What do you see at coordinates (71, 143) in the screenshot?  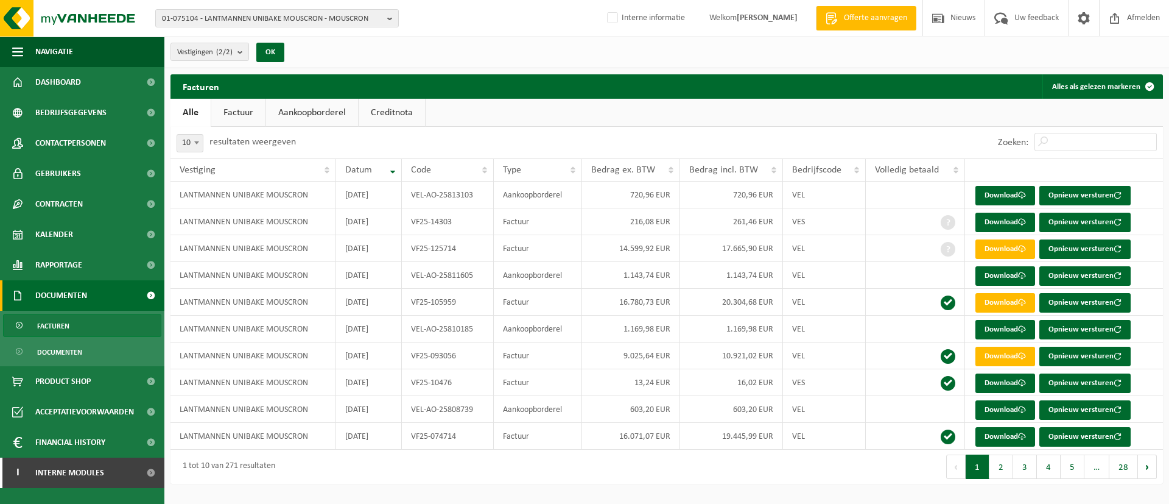 I see `span: Contactpersonen` at bounding box center [71, 143].